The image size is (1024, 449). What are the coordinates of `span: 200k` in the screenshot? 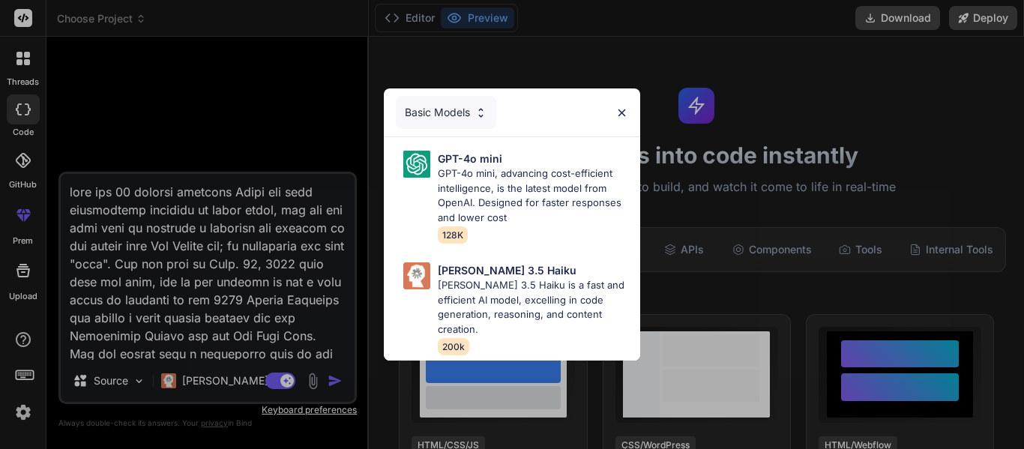 It's located at (454, 346).